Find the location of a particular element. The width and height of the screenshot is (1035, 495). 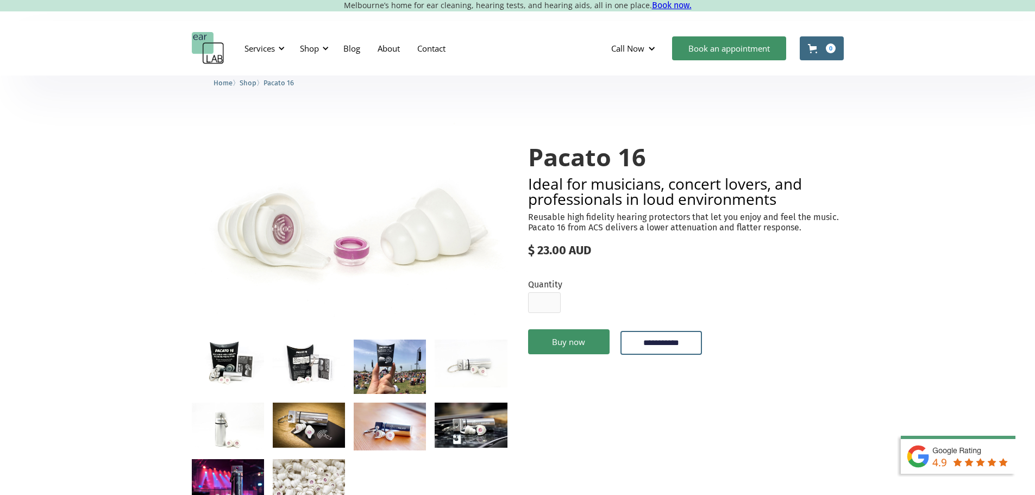

div: $ 23.00 AUD is located at coordinates (686, 250).